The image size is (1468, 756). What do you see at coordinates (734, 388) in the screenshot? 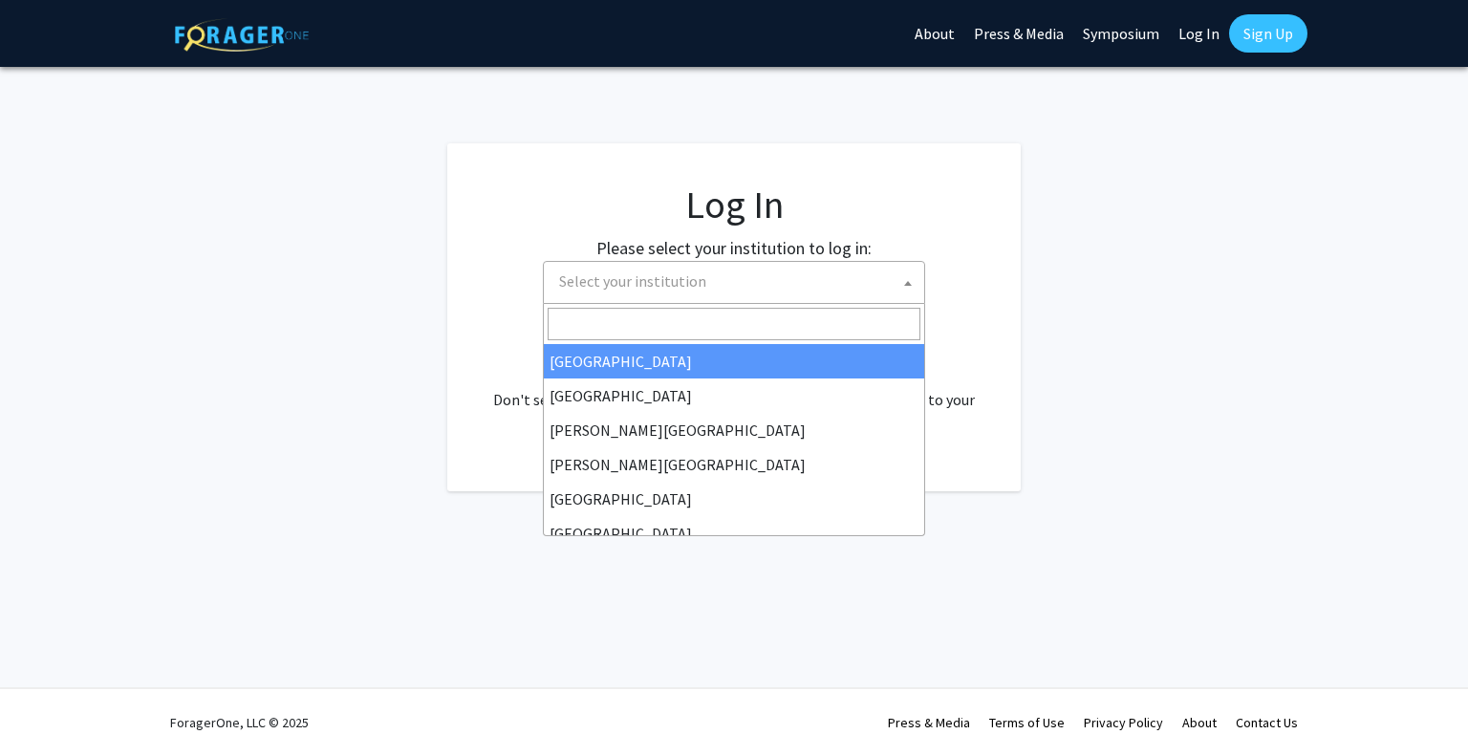
I see `div: No account? . Don't see your institution? about bringing ForagerOne to your institution.` at bounding box center [734, 388].